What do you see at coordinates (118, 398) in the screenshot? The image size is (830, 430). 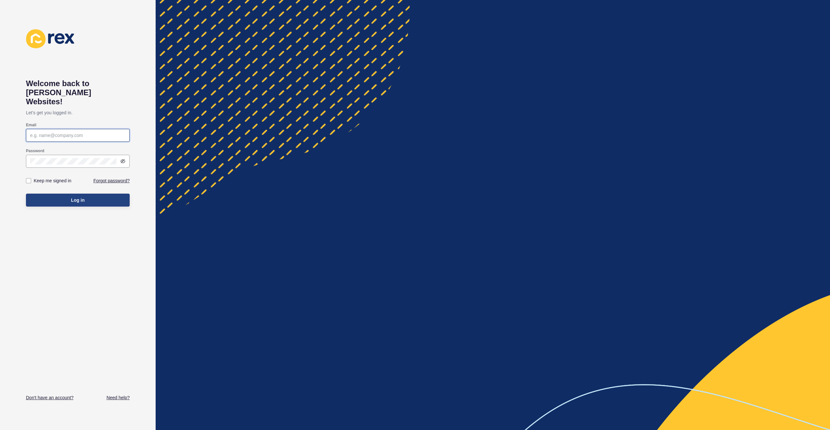 I see `a: Need help?` at bounding box center [118, 398].